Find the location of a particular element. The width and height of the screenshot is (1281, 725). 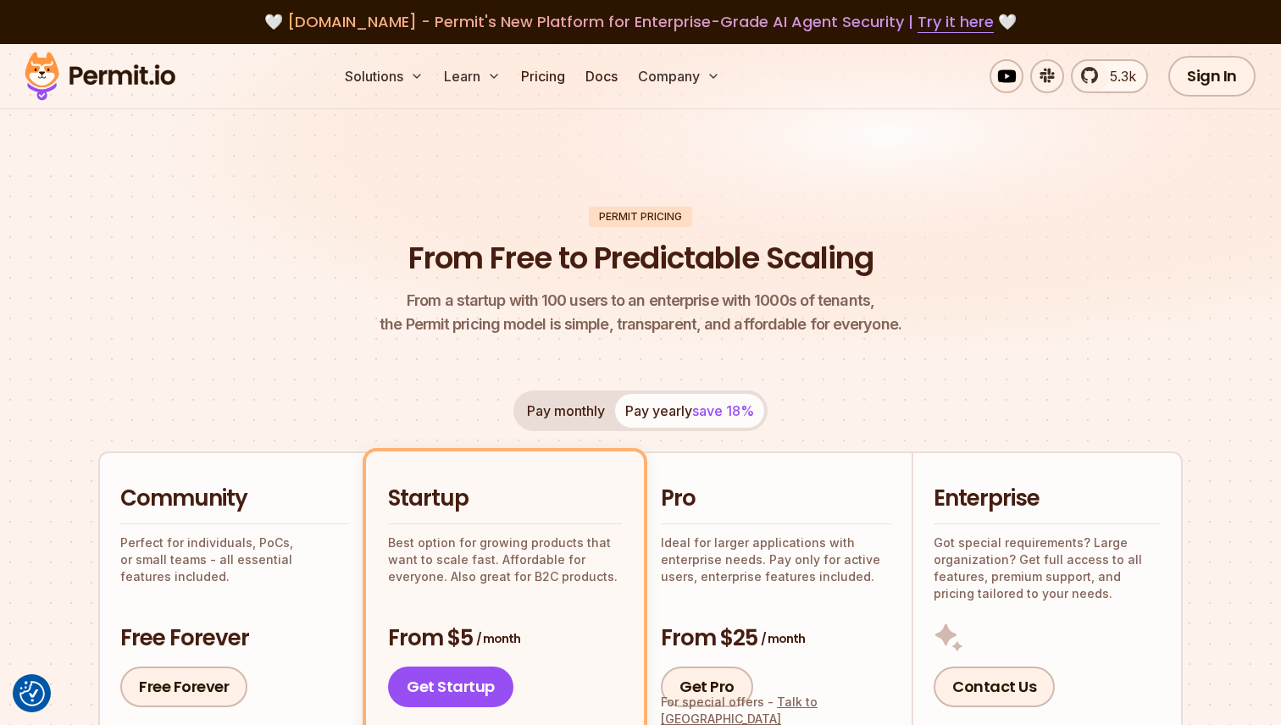

h3: From $5 is located at coordinates (505, 639).